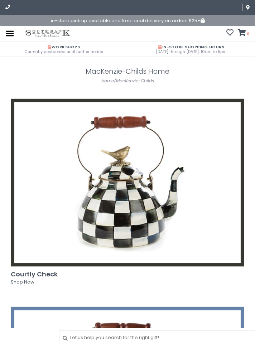 This screenshot has height=348, width=255. Describe the element at coordinates (127, 183) in the screenshot. I see `img: Courtly Check` at that location.